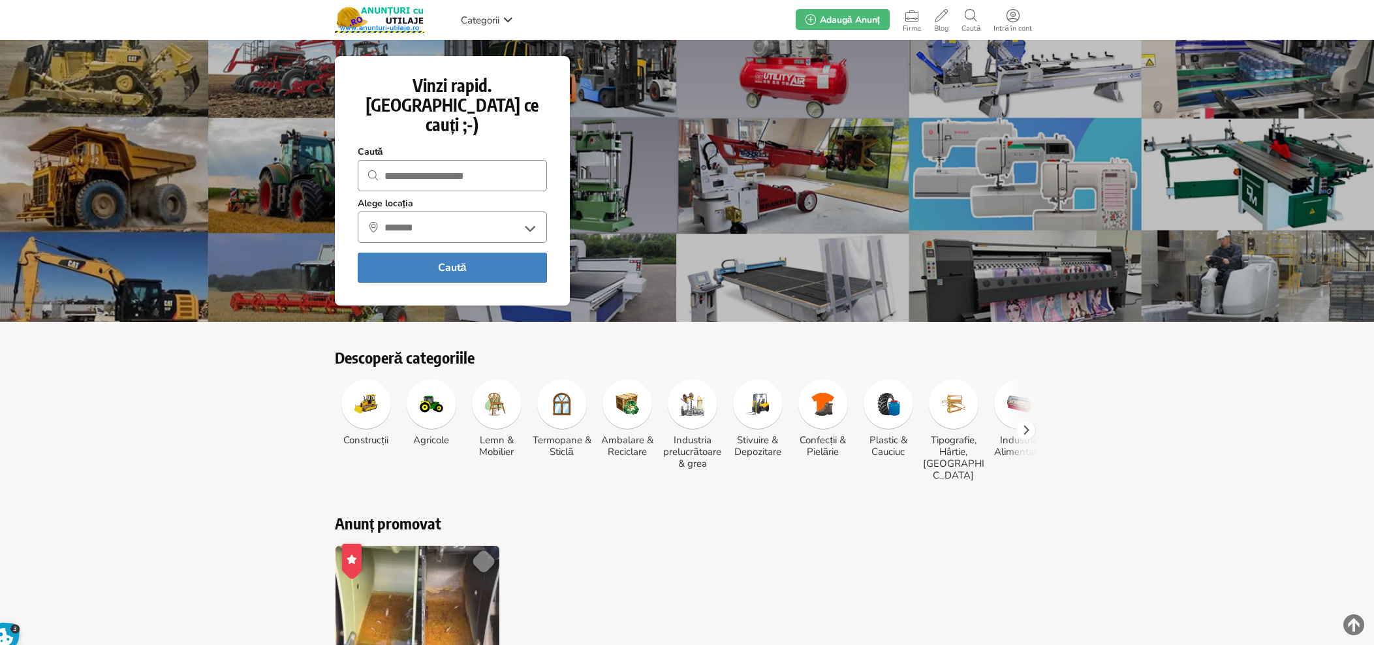 This screenshot has height=645, width=1374. What do you see at coordinates (15, 628) in the screenshot?
I see `span: 3` at bounding box center [15, 628].